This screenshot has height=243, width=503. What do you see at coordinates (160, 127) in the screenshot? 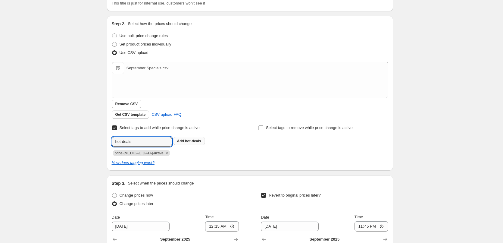
I see `span: Select tags to add while price change is active` at bounding box center [160, 127].